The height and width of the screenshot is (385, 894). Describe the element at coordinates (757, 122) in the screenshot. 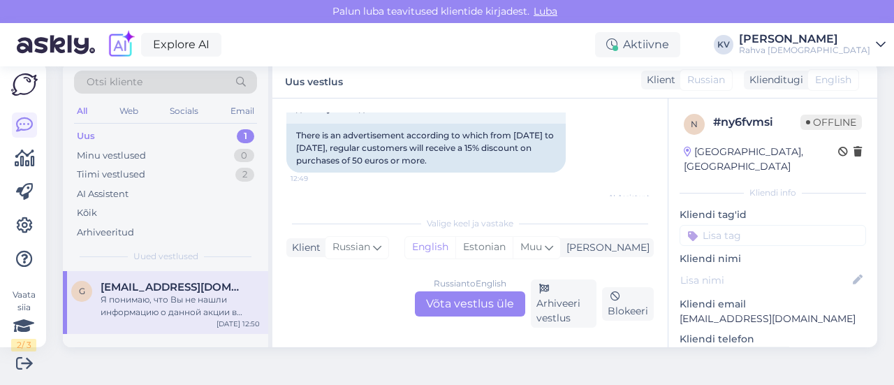

I see `div: # ny6fvmsi` at that location.